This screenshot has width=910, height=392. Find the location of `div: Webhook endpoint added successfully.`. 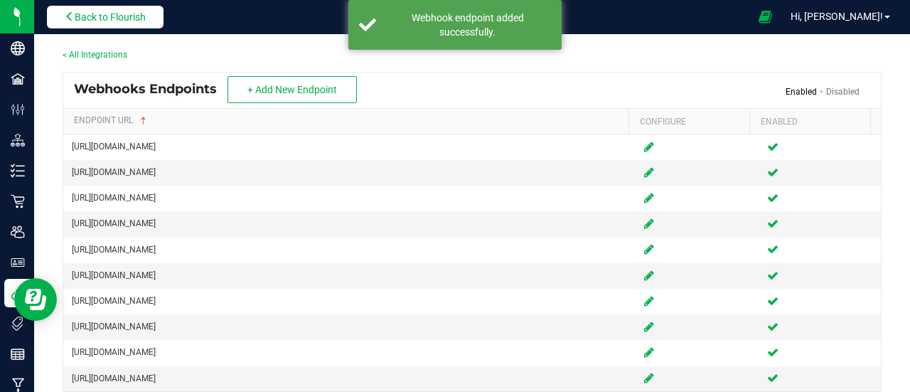

div: Webhook endpoint added successfully. is located at coordinates (467, 25).